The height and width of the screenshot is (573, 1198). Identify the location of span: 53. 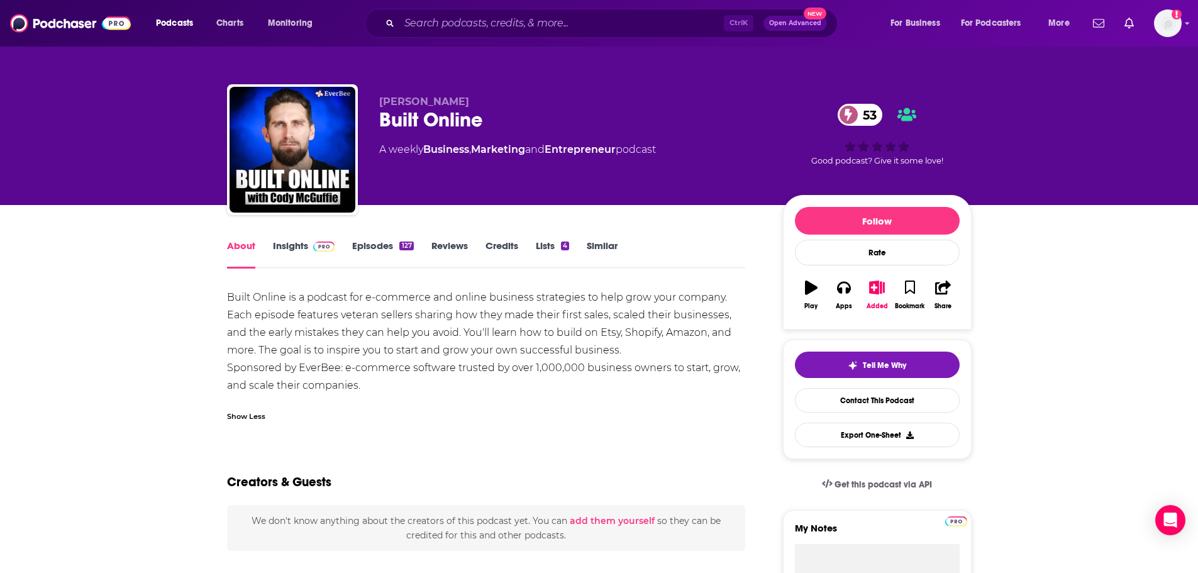
(867, 114).